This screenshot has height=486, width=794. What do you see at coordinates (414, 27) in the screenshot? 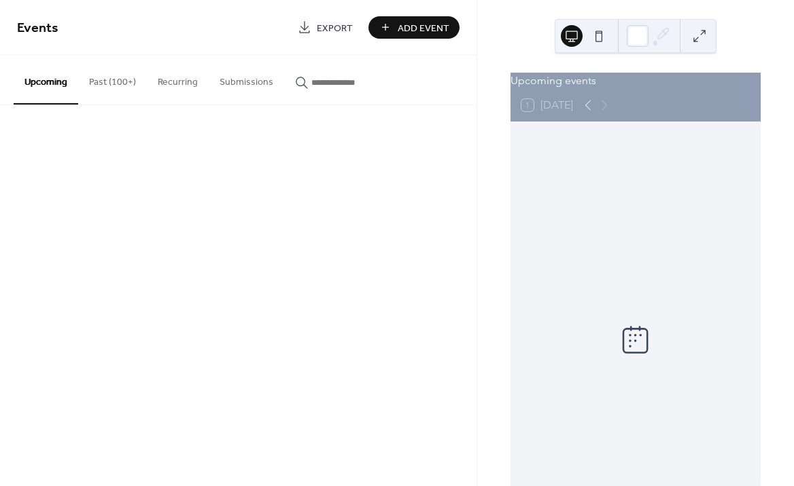
I see `a: Add Event` at bounding box center [414, 27].